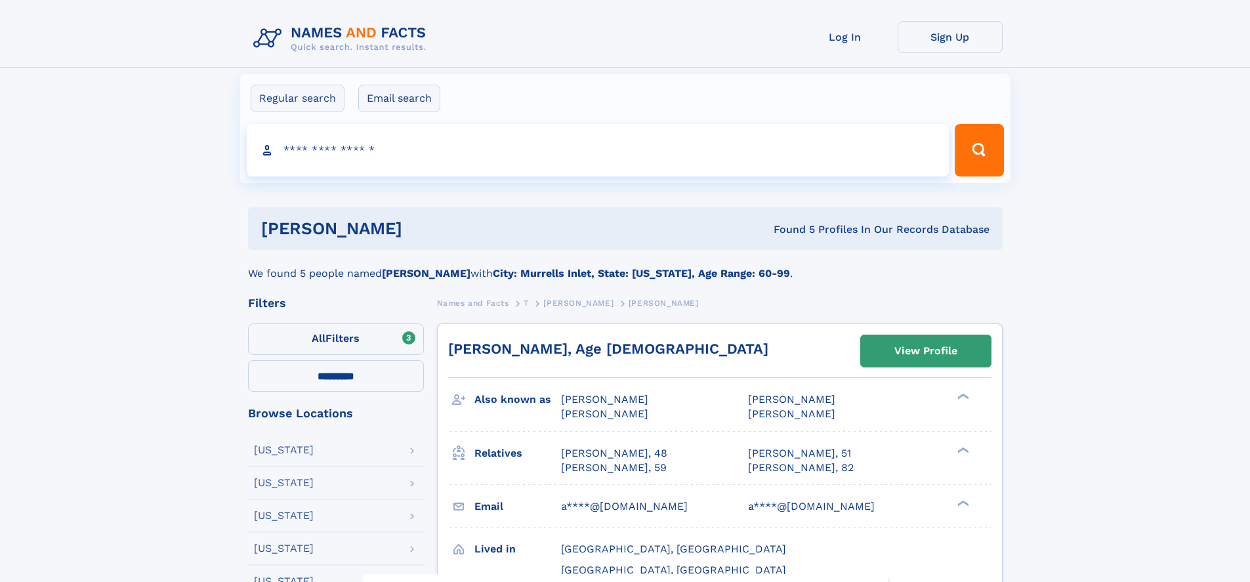 The width and height of the screenshot is (1250, 582). Describe the element at coordinates (625, 266) in the screenshot. I see `div: We found 5 people named with .` at that location.